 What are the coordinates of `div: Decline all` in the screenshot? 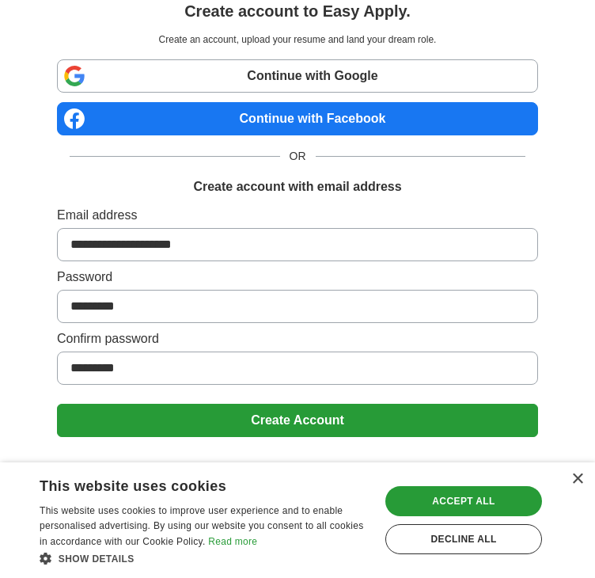 It's located at (464, 539).